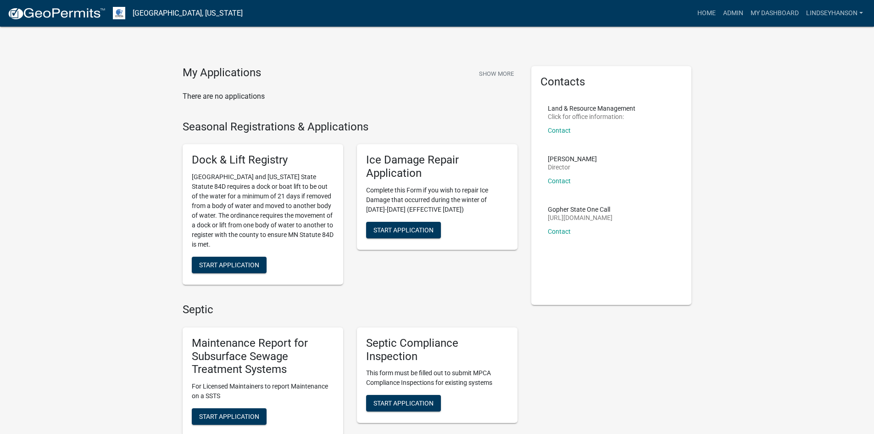  What do you see at coordinates (437, 350) in the screenshot?
I see `h5: Septic Compliance Inspection` at bounding box center [437, 350].